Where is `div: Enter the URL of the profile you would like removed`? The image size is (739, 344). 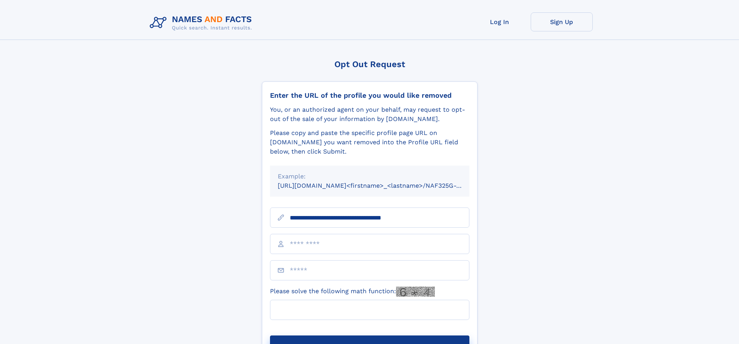 div: Enter the URL of the profile you would like removed is located at coordinates (370, 95).